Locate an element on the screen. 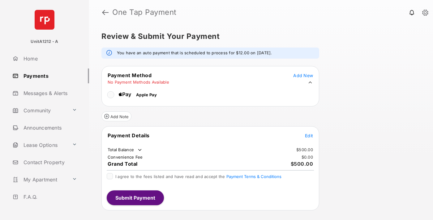  button: Add New is located at coordinates (303, 75).